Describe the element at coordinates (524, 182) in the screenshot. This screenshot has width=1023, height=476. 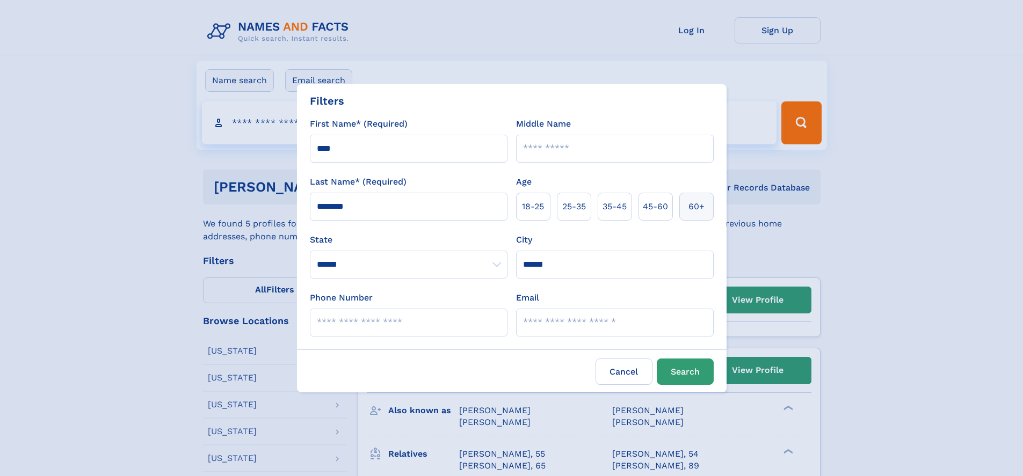
I see `label: Age` at that location.